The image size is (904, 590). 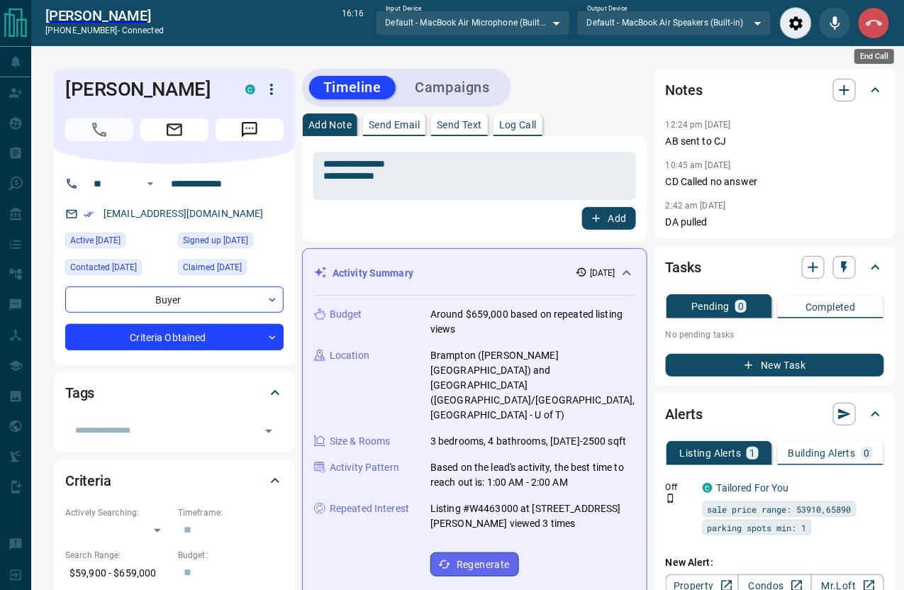 What do you see at coordinates (775, 222) in the screenshot?
I see `p: DA pulled` at bounding box center [775, 222].